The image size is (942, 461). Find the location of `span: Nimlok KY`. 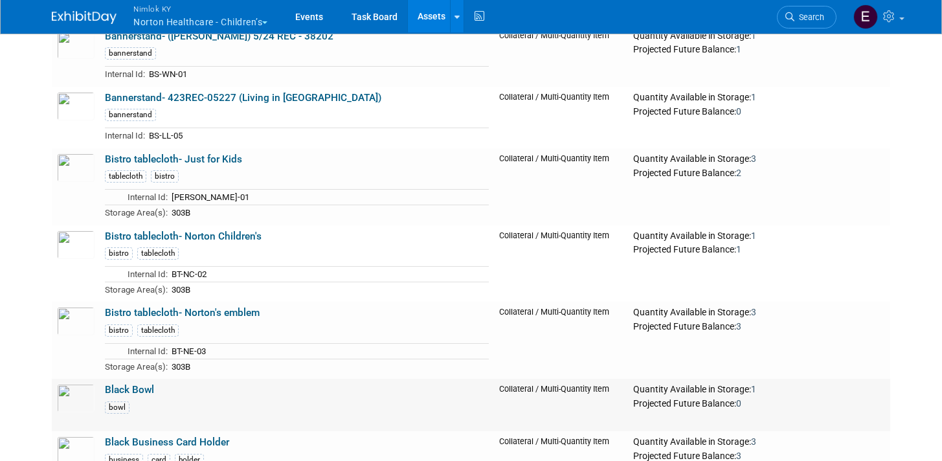

span: Nimlok KY is located at coordinates (200, 8).